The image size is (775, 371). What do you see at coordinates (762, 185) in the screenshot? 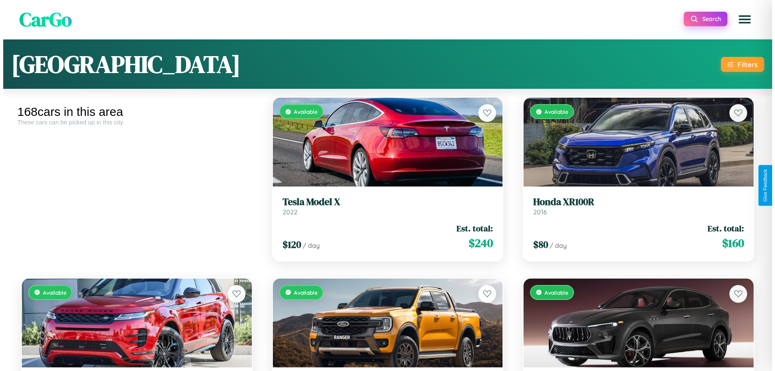
I see `div: Give Feedback` at bounding box center [762, 185].